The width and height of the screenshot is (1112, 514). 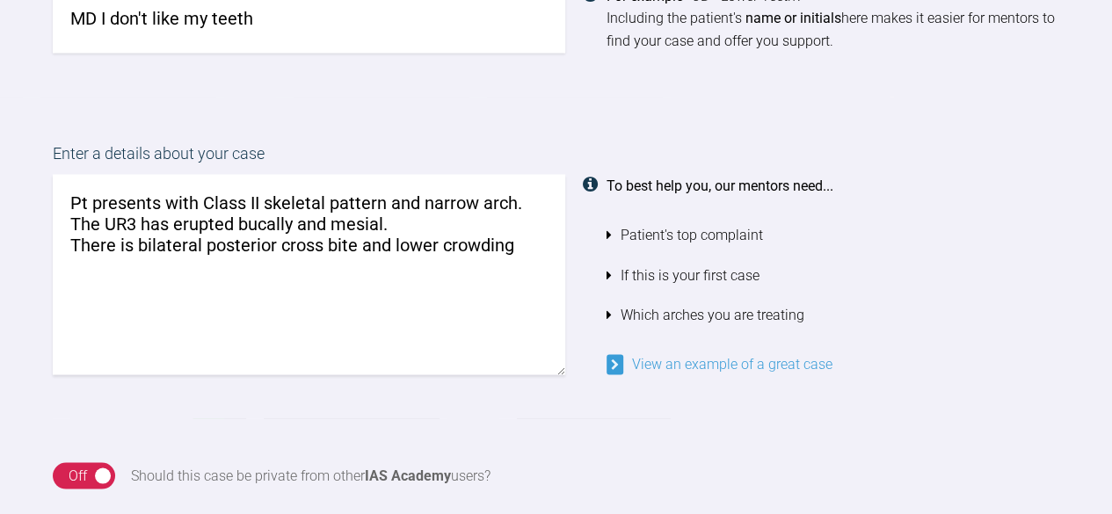 I want to click on label: Enter a details about your case, so click(x=556, y=157).